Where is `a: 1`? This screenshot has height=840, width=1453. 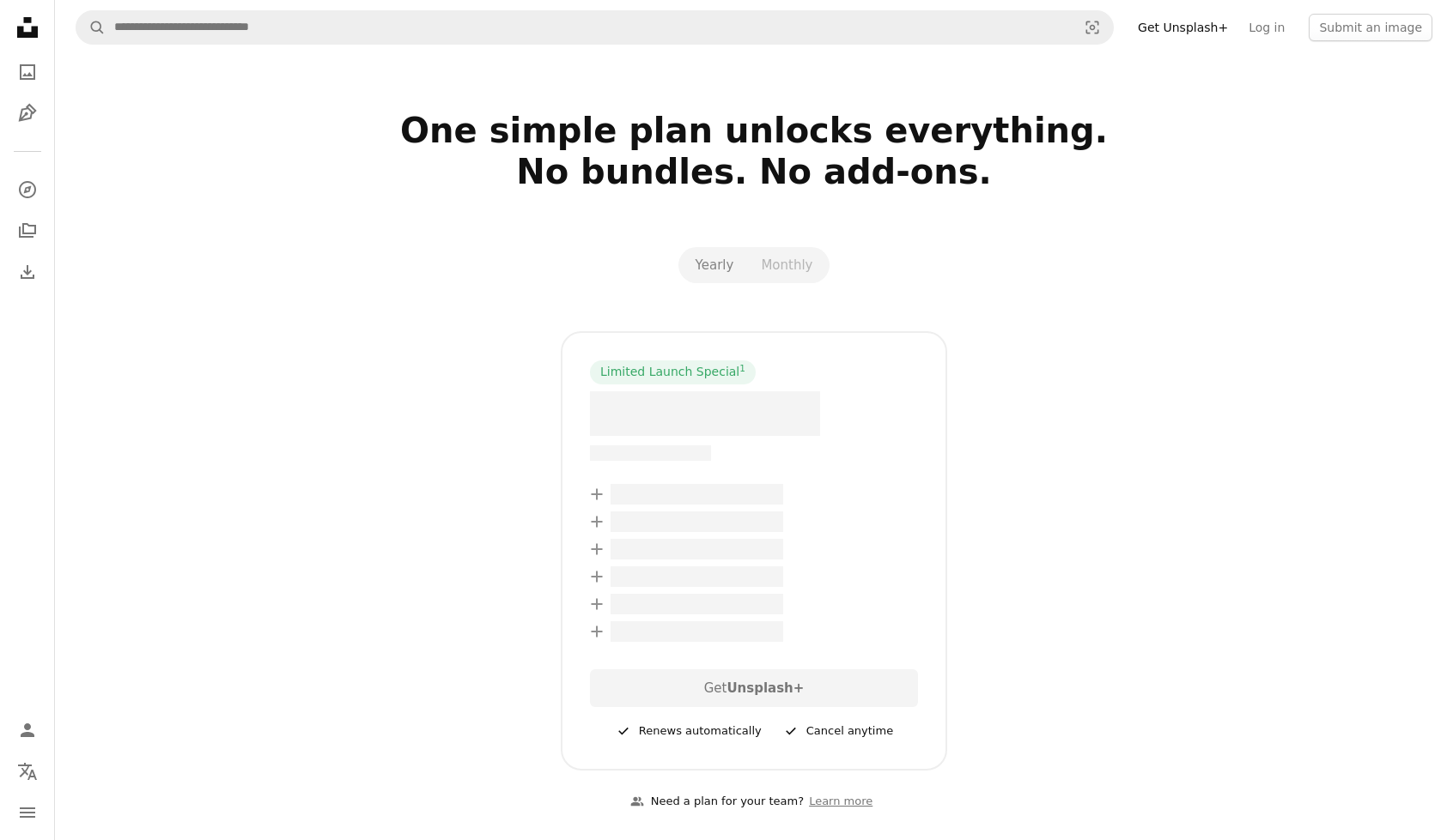 a: 1 is located at coordinates (742, 372).